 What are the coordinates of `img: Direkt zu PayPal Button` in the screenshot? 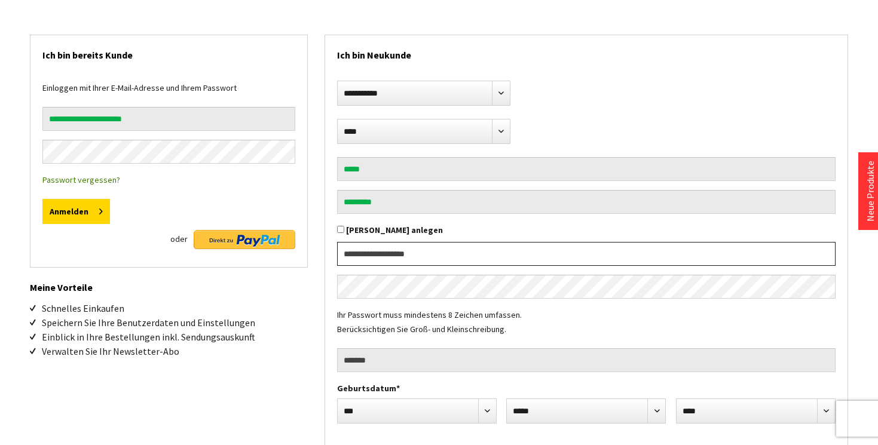 It's located at (245, 240).